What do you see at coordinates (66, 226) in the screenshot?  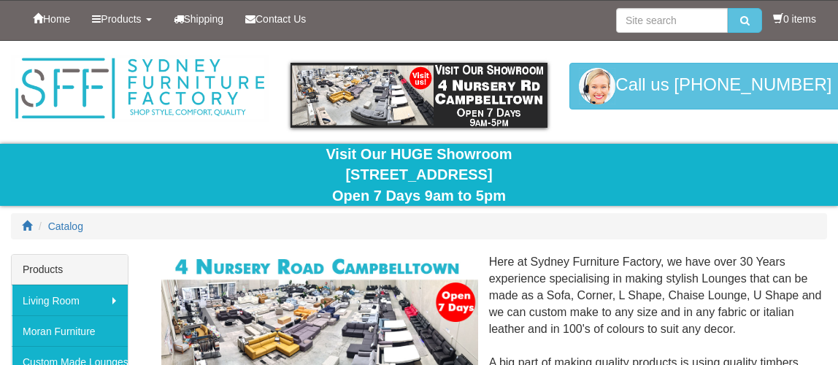 I see `a: Catalog` at bounding box center [66, 226].